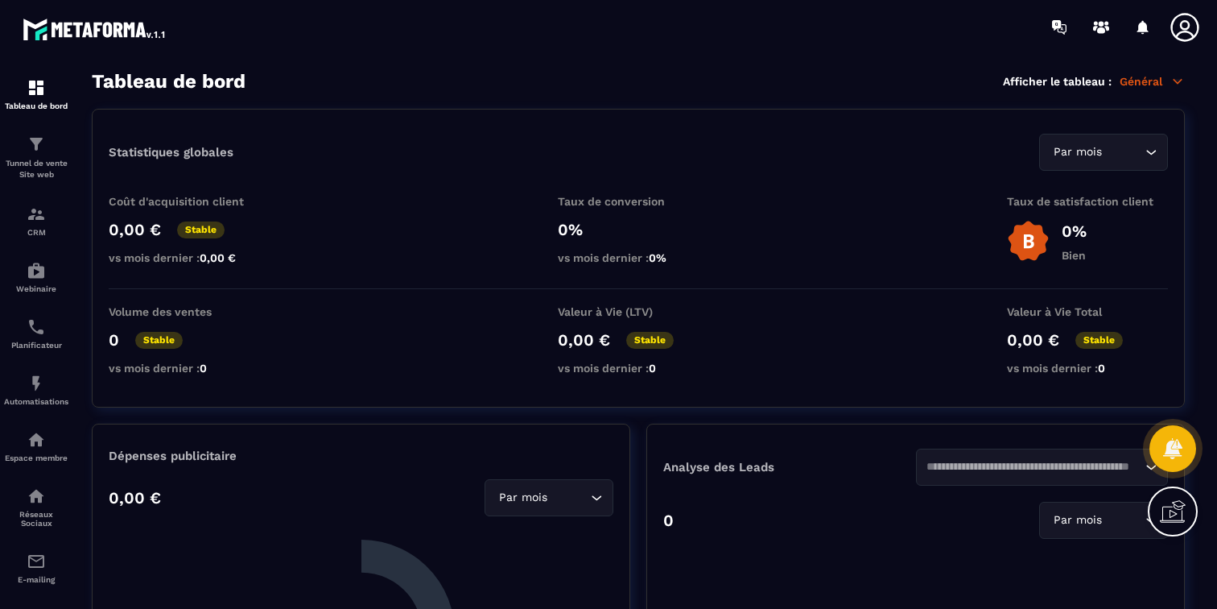  Describe the element at coordinates (36, 579) in the screenshot. I see `p: E-mailing` at that location.